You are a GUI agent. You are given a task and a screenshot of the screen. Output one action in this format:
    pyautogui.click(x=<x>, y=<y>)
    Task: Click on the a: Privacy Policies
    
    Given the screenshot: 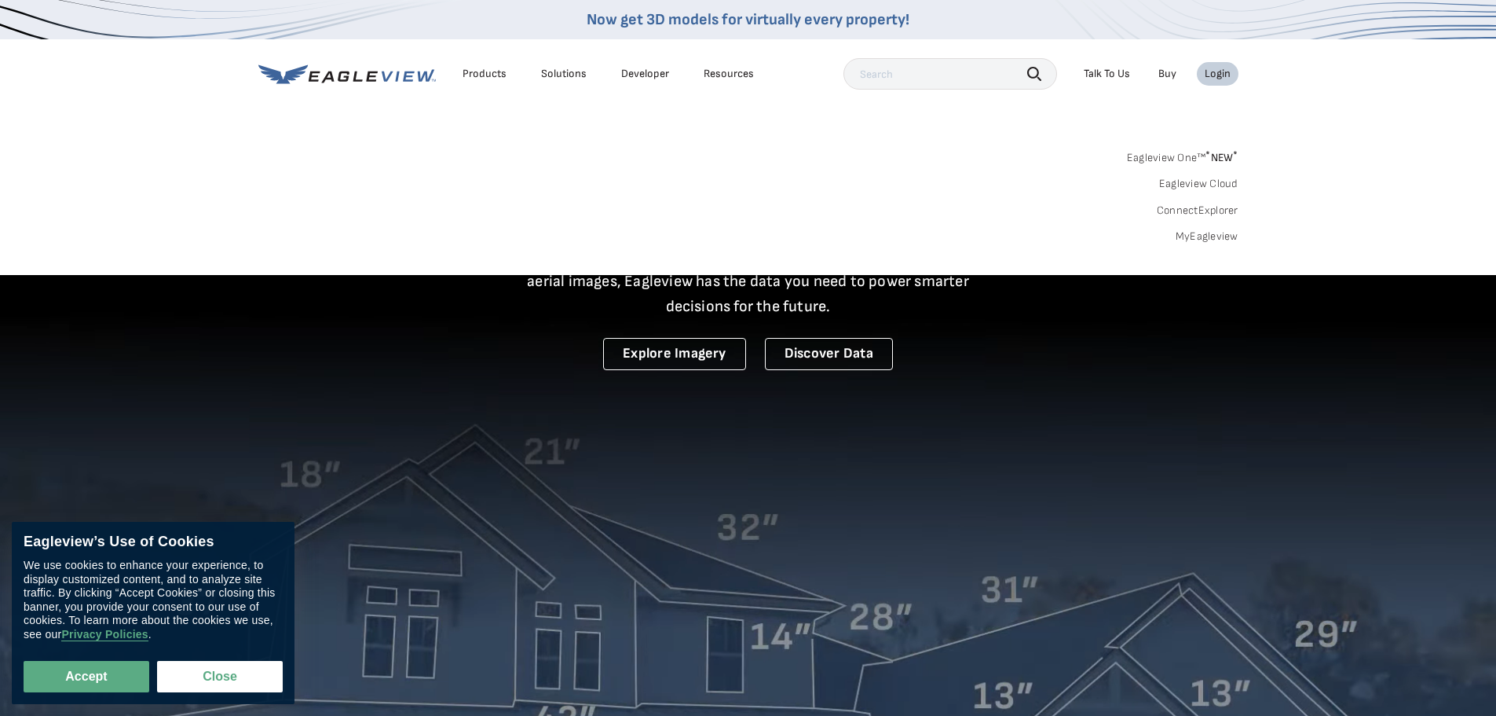 What is the action you would take?
    pyautogui.click(x=104, y=634)
    